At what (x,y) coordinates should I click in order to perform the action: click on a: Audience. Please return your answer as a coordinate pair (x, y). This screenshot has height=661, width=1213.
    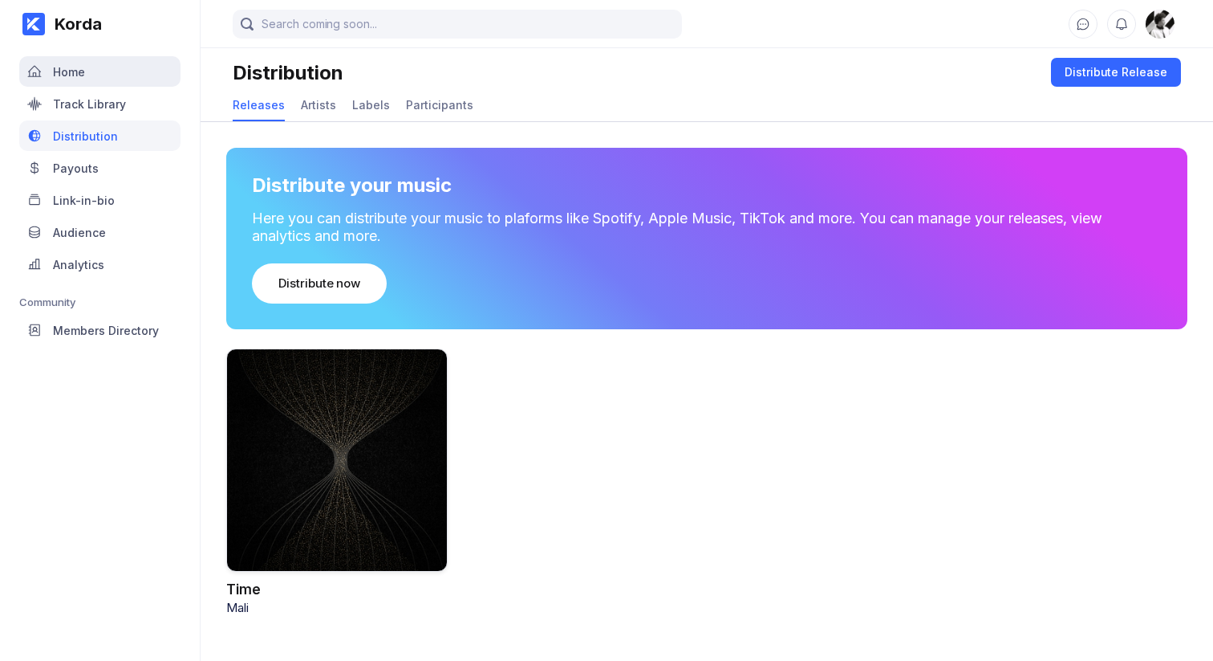
    Looking at the image, I should click on (100, 233).